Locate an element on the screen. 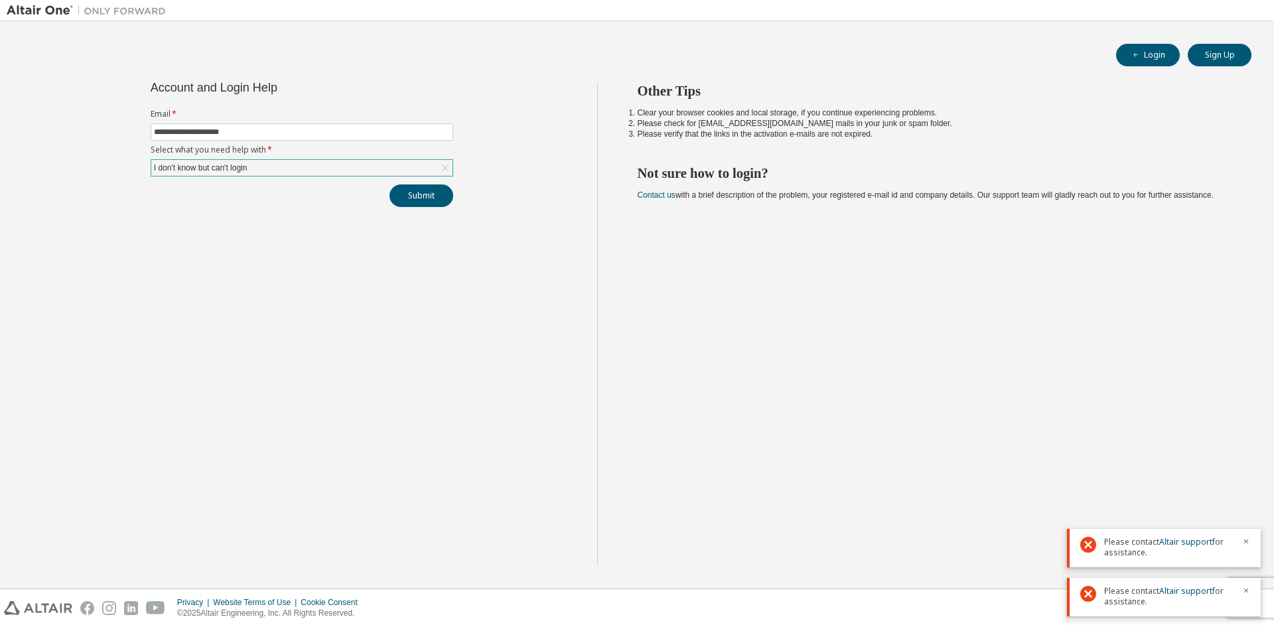  label: Select what you need help with is located at coordinates (302, 150).